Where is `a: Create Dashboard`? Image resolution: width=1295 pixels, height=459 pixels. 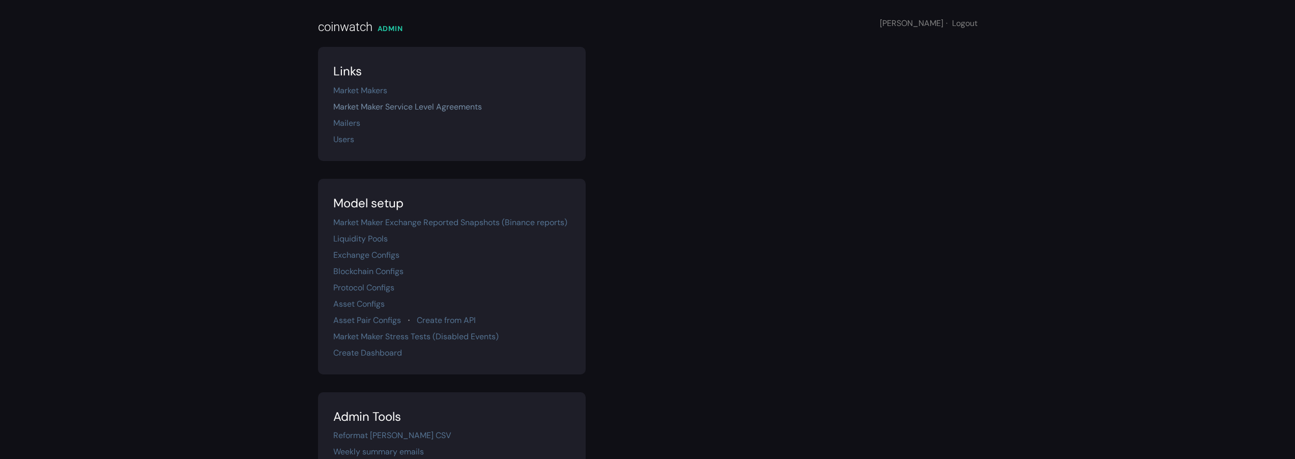
a: Create Dashboard is located at coordinates (367, 352).